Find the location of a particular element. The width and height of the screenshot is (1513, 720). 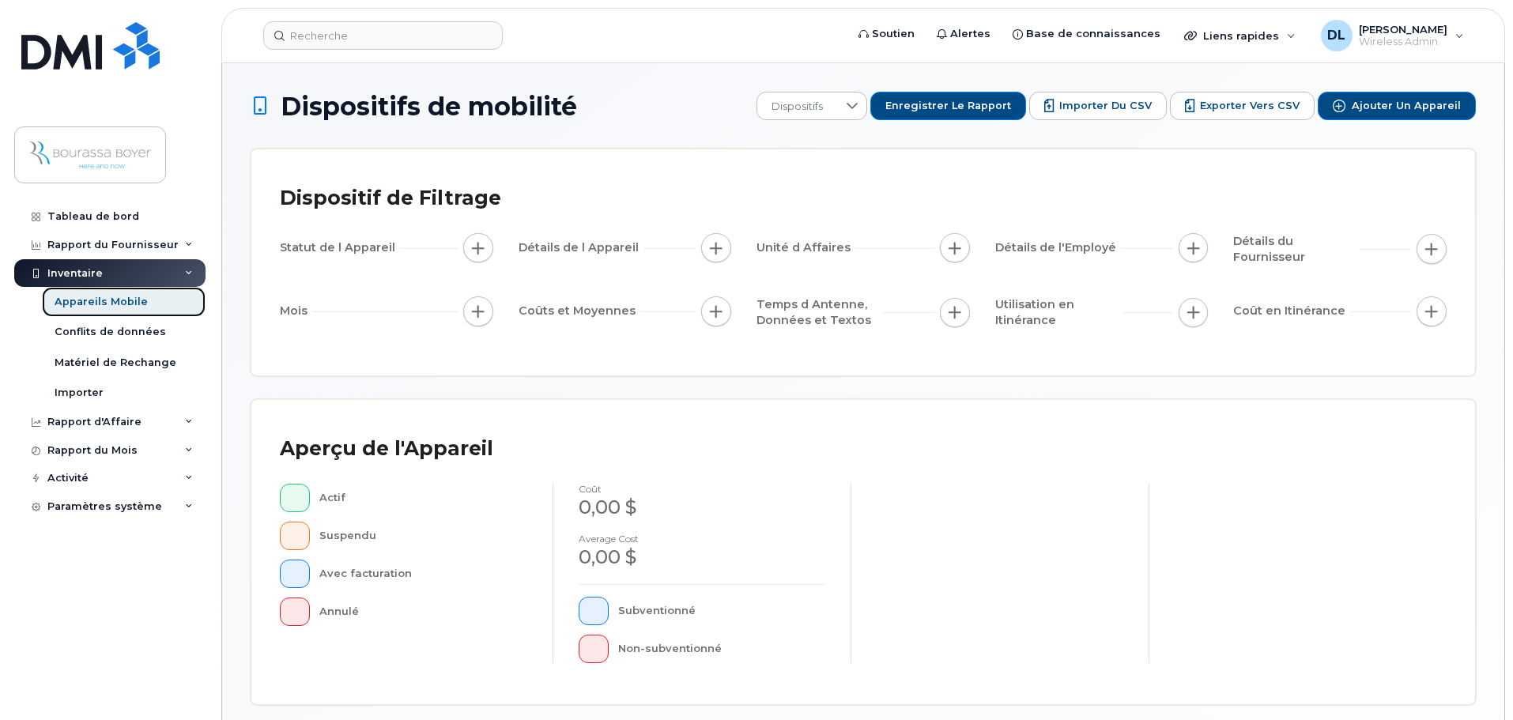

span: Utilisation en Itinérance is located at coordinates (1059, 312).